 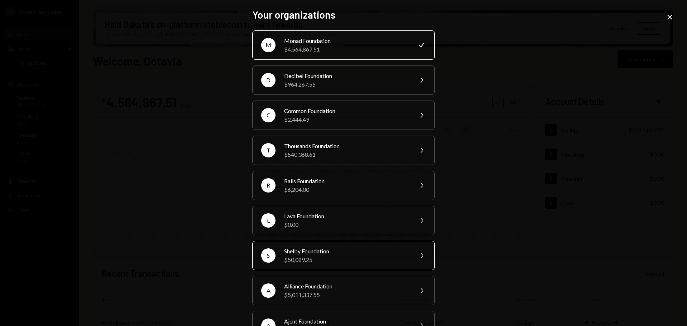 I want to click on div: Lava Foundation, so click(x=346, y=216).